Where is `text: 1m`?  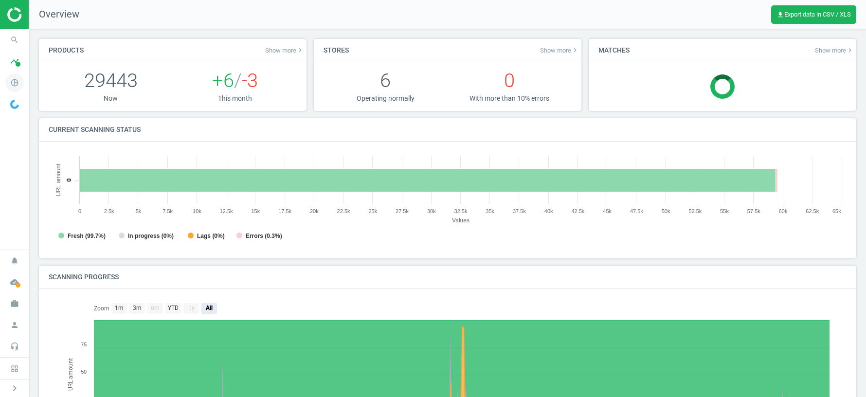
text: 1m is located at coordinates (119, 308).